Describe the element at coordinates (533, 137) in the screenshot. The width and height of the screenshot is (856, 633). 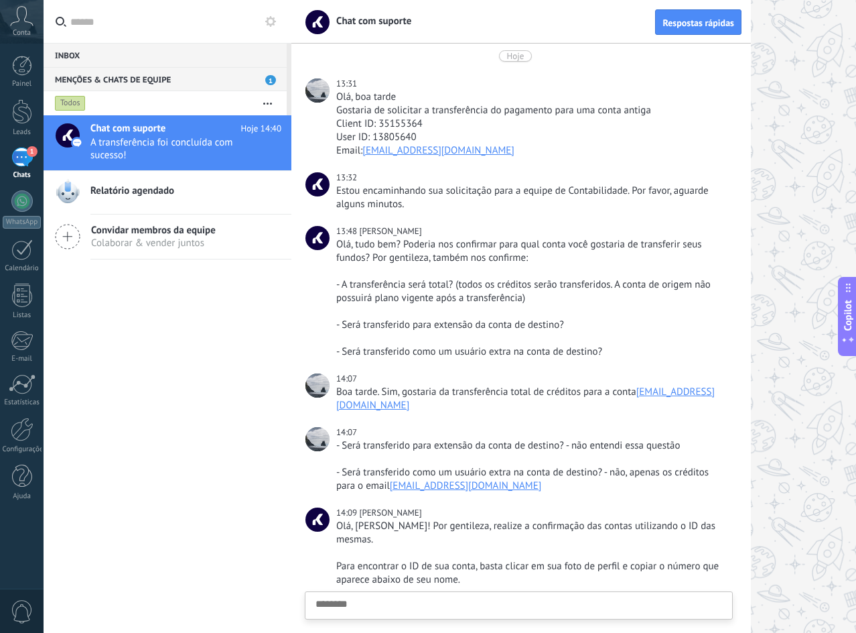
I see `div: User ID: 13805640` at that location.